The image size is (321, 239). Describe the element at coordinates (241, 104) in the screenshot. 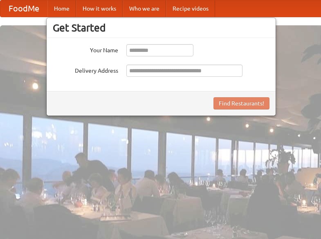

I see `button: Find Restaurants!` at that location.